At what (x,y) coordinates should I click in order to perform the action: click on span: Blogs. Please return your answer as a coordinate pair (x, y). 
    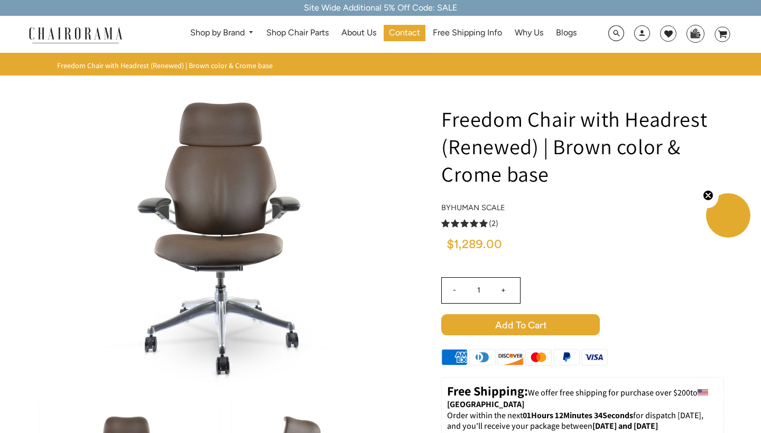
    Looking at the image, I should click on (566, 33).